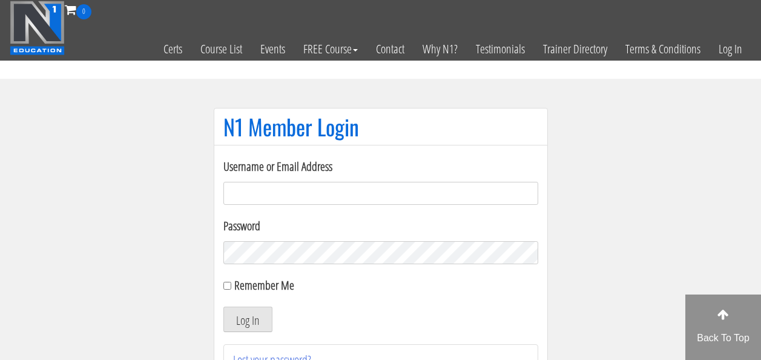 Image resolution: width=761 pixels, height=360 pixels. What do you see at coordinates (331, 49) in the screenshot?
I see `a: FREE Course` at bounding box center [331, 49].